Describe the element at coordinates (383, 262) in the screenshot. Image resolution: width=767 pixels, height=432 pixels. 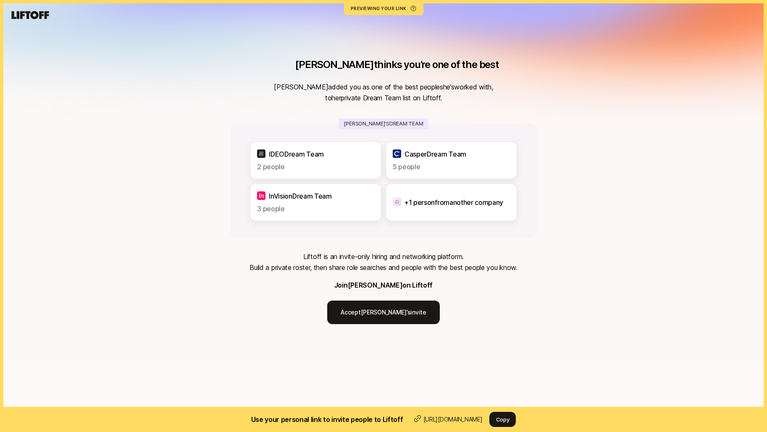
I see `p: Liftoff is an invite-only hiring and networking platform. Build a private roster, then share role...` at that location.